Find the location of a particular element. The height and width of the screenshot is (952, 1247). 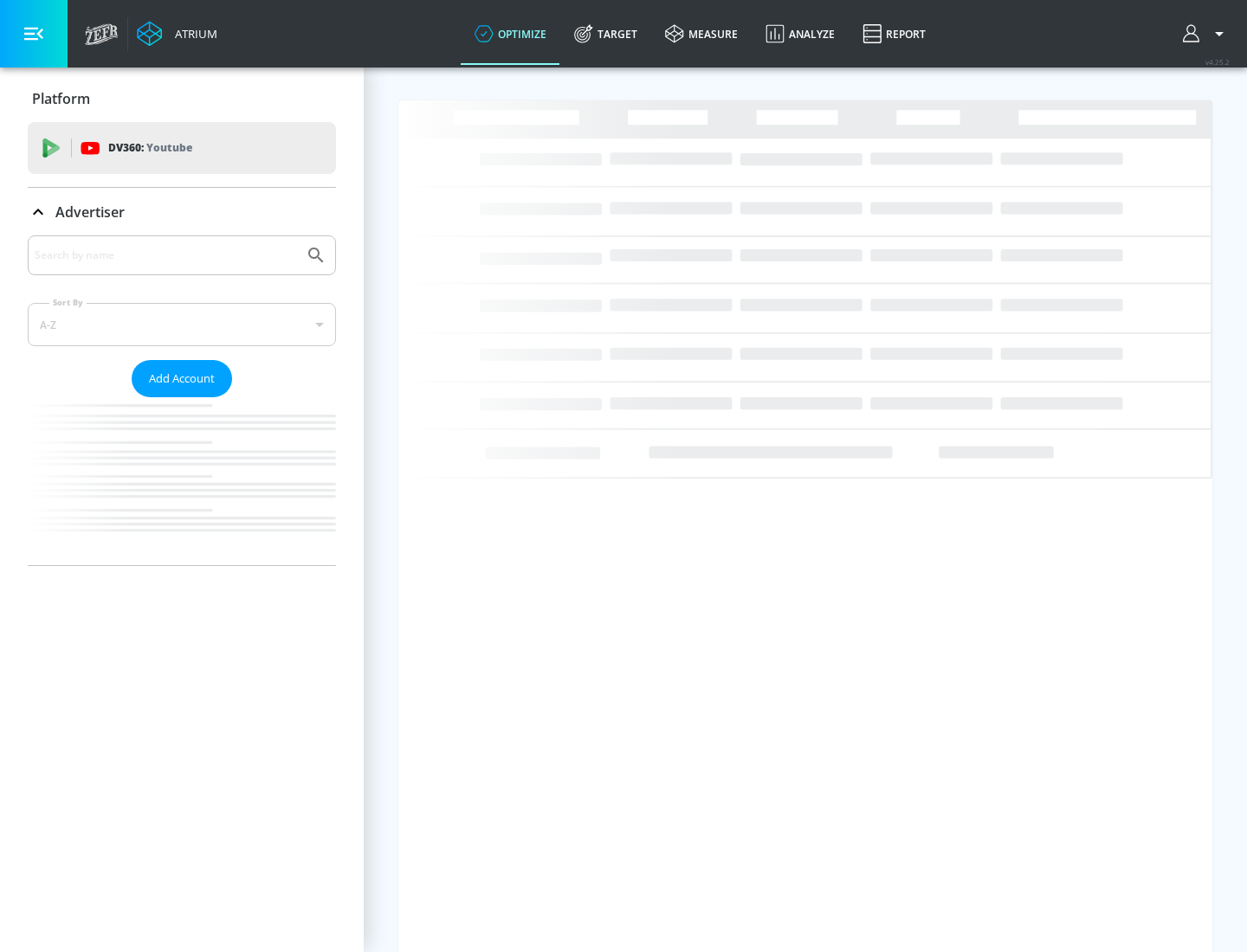

label: Sort By is located at coordinates (67, 302).